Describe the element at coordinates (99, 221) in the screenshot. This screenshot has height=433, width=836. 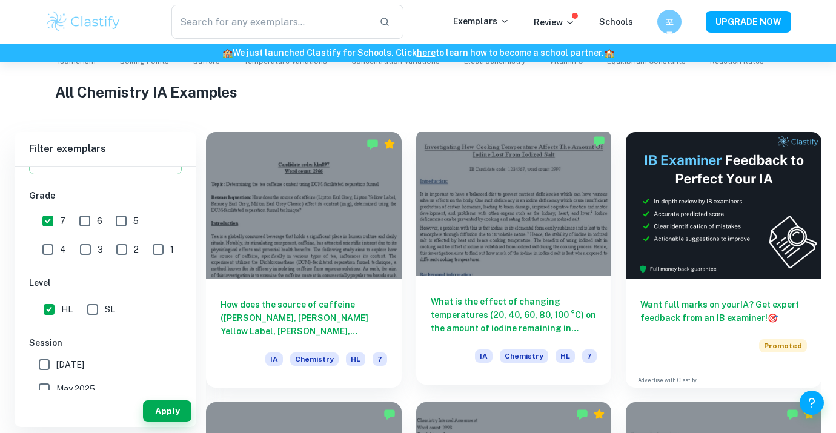
I see `span: 6` at that location.